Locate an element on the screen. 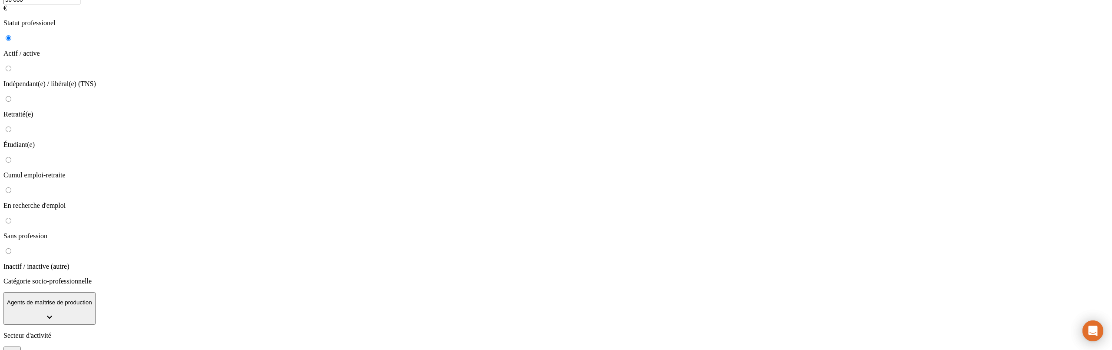  p: Cumul emploi-retraite is located at coordinates (556, 175).